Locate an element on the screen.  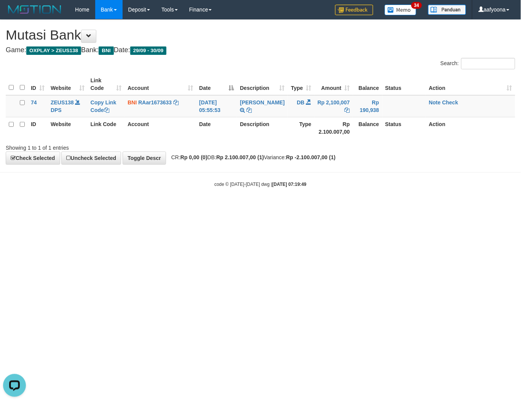
a: Uncheck Selected is located at coordinates (91, 158).